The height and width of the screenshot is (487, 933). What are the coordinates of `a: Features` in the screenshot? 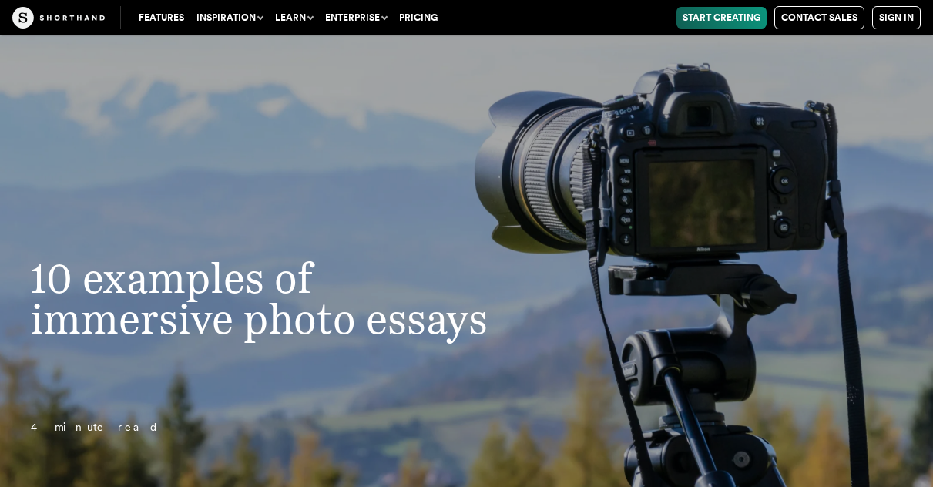 It's located at (161, 18).